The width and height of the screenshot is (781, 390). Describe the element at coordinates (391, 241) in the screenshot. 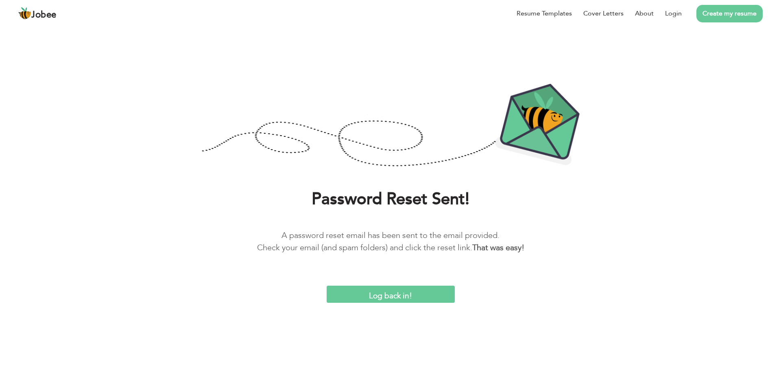

I see `p: A password reset email has been sent to the email provided. Check your email (and spam folders) a...` at that location.